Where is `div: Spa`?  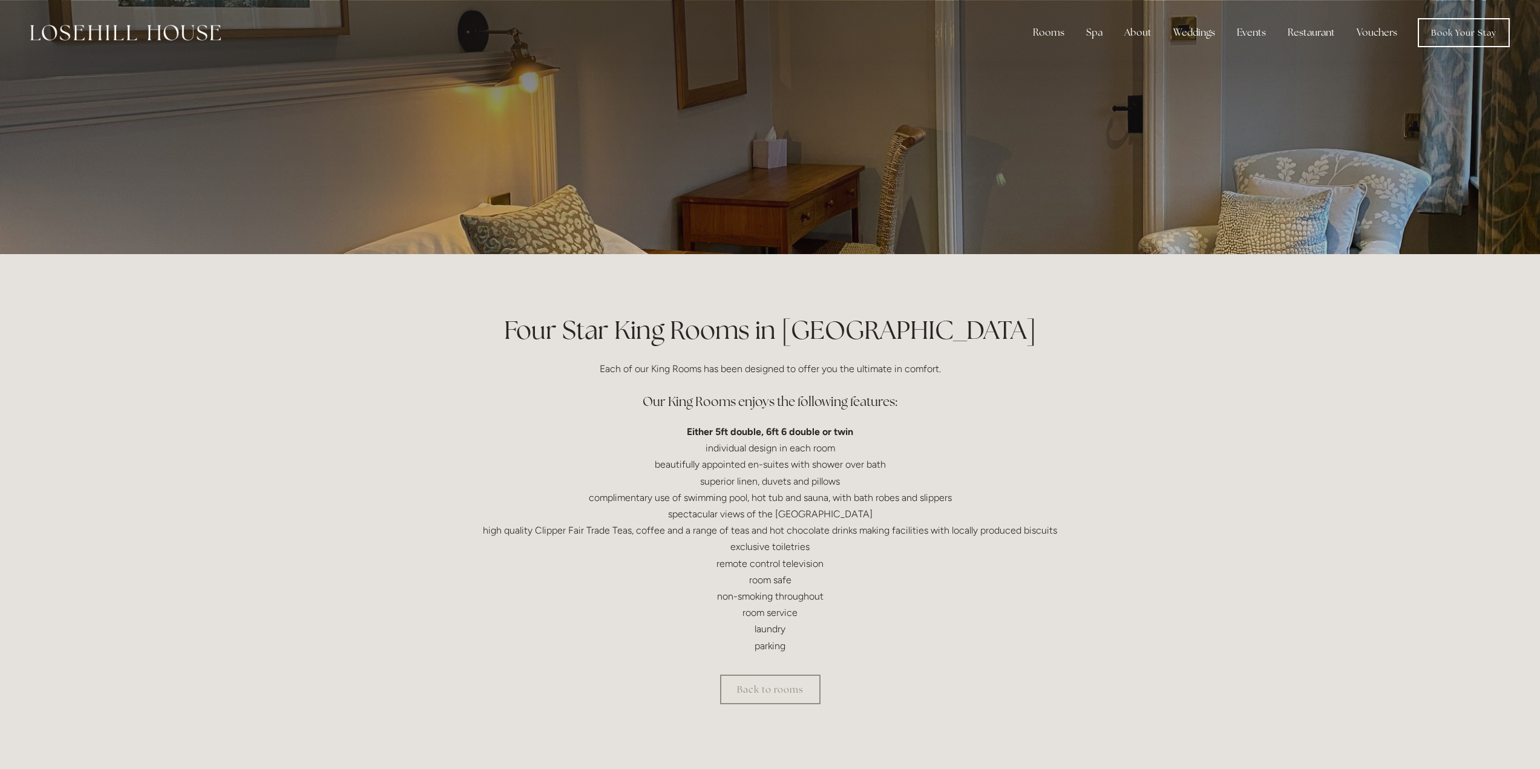
div: Spa is located at coordinates (1094, 33).